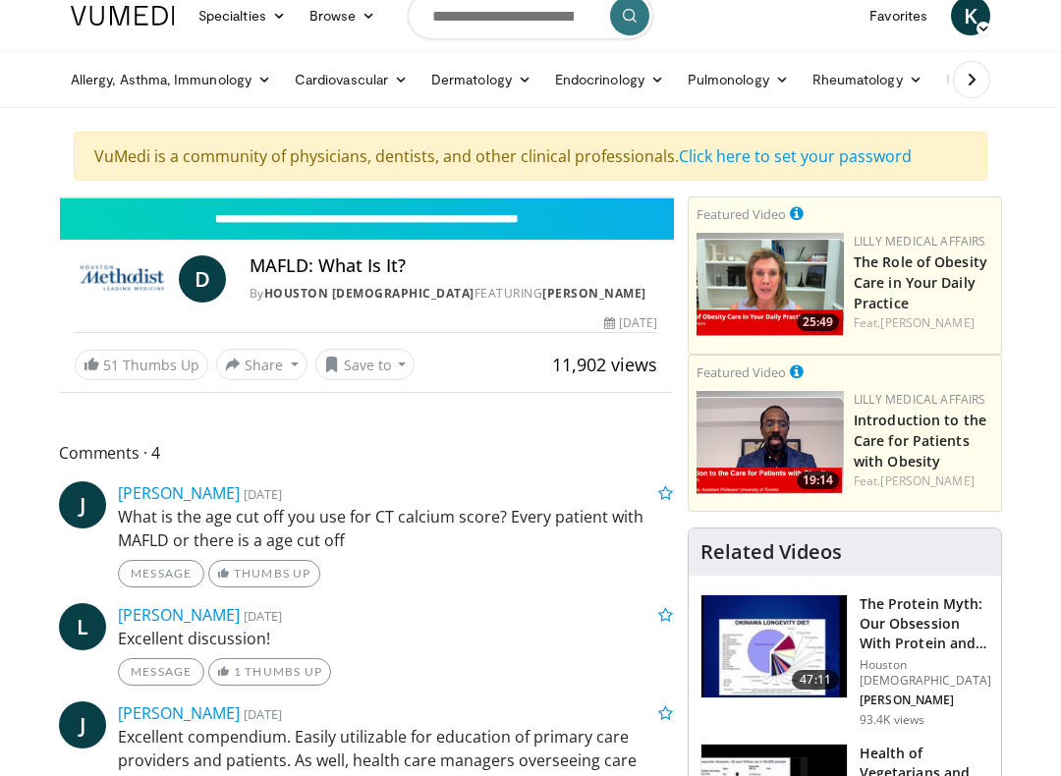 The width and height of the screenshot is (1061, 776). I want to click on span: D, so click(202, 279).